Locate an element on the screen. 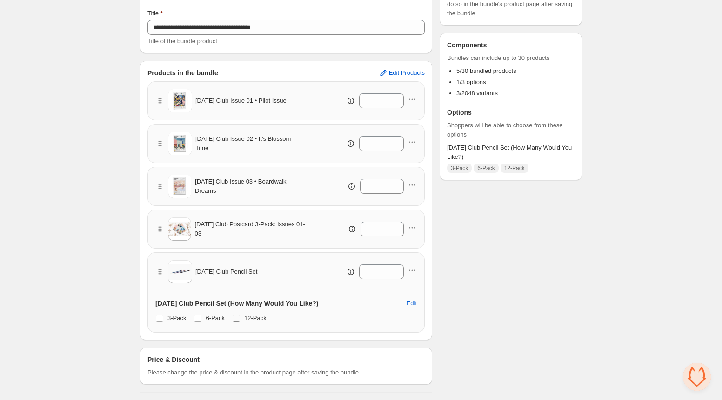  button: Edit Products is located at coordinates (401, 73).